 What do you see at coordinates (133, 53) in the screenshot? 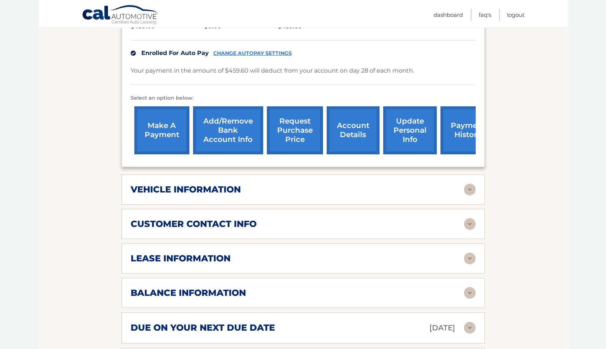
I see `img: check.svg` at bounding box center [133, 53].